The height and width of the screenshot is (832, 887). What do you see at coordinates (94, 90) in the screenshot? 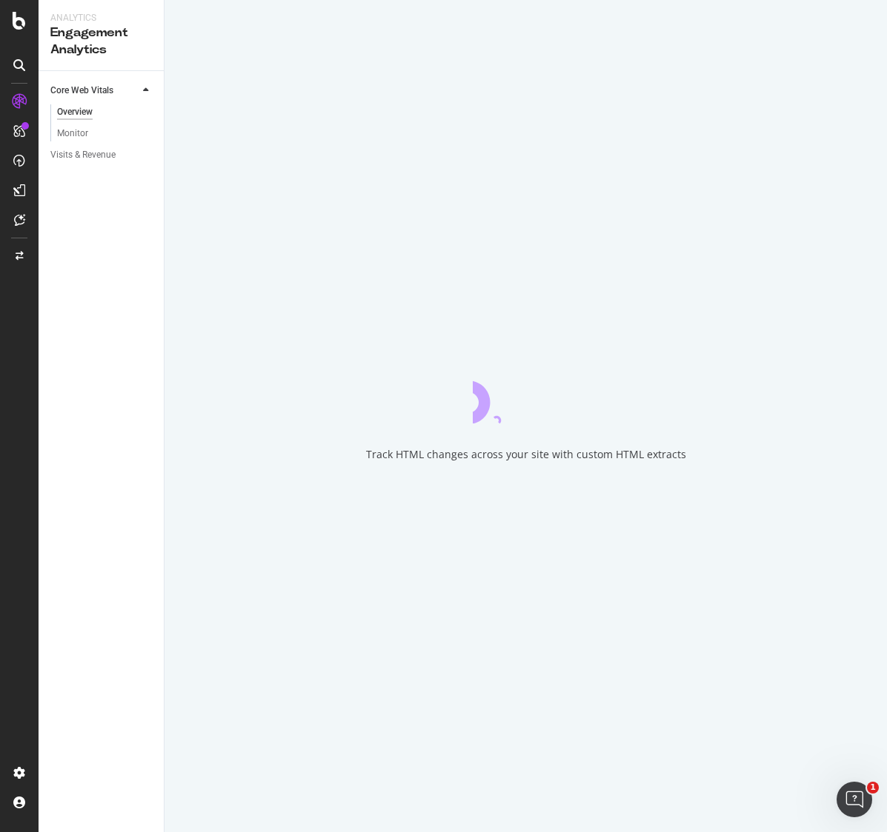
I see `a: Core Web Vitals` at bounding box center [94, 90].